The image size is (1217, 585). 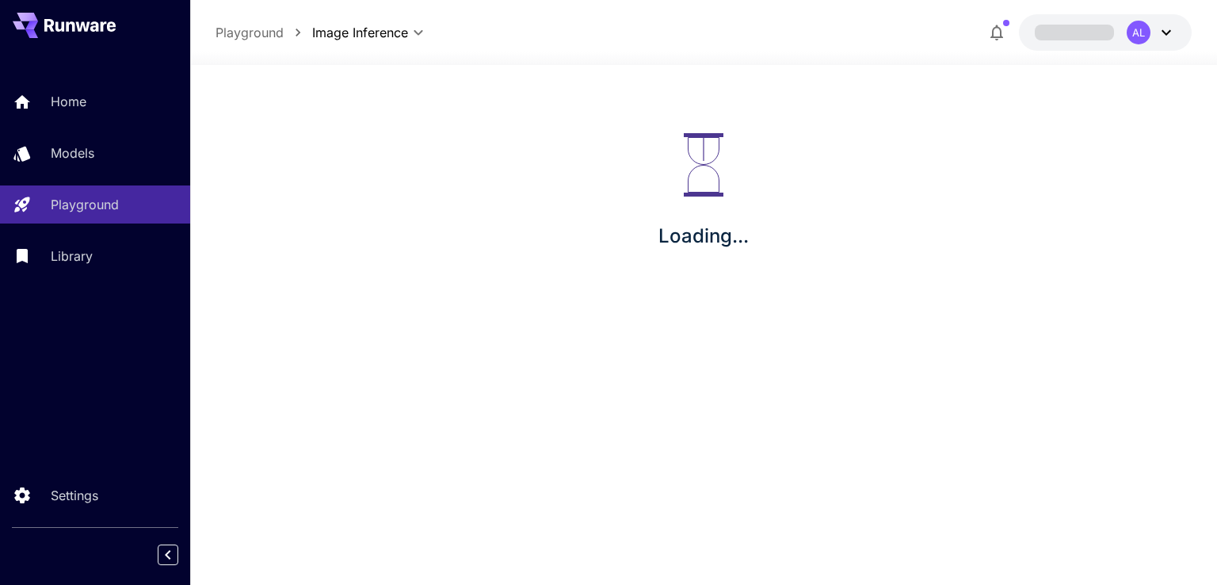 I want to click on p: Settings, so click(x=74, y=495).